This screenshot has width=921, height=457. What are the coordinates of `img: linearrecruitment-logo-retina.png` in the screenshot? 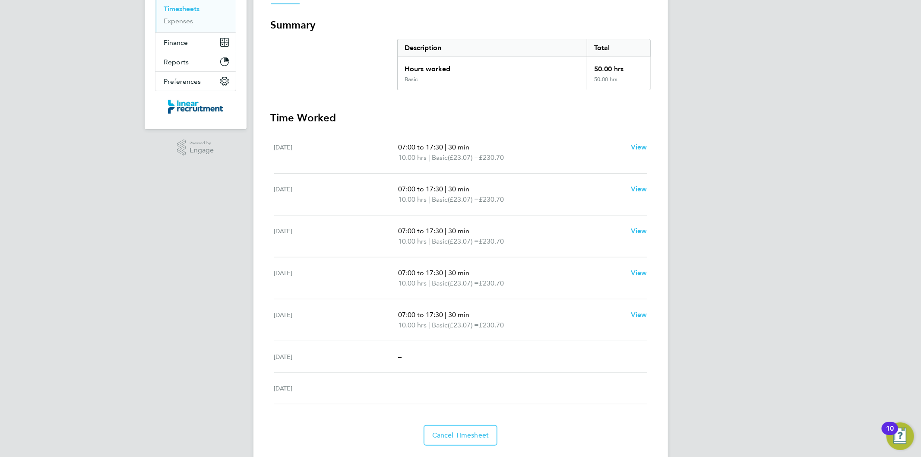 It's located at (196, 107).